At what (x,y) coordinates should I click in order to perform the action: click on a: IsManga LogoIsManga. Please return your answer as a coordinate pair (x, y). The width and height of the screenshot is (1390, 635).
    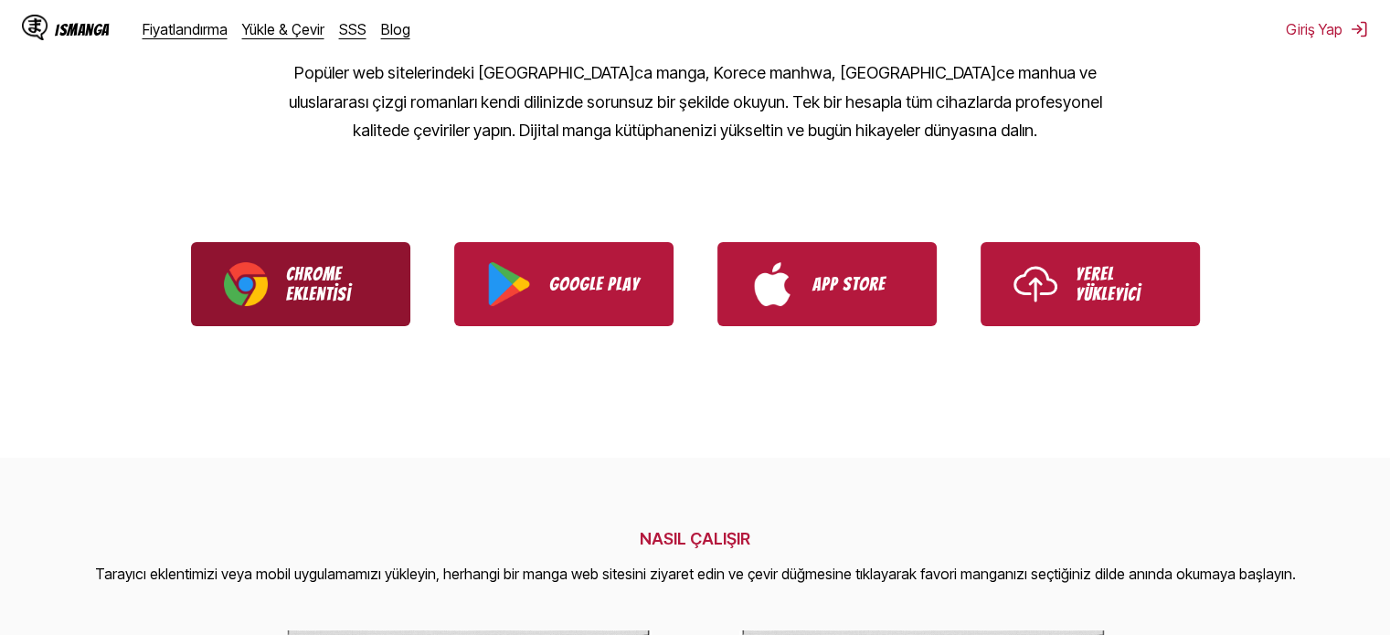
    Looking at the image, I should click on (82, 29).